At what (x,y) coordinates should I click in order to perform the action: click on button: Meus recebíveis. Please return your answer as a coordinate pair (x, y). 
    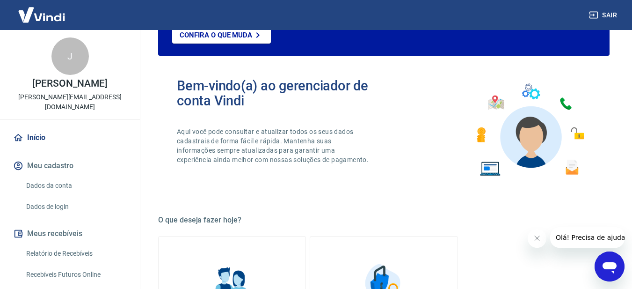
    Looking at the image, I should click on (70, 233).